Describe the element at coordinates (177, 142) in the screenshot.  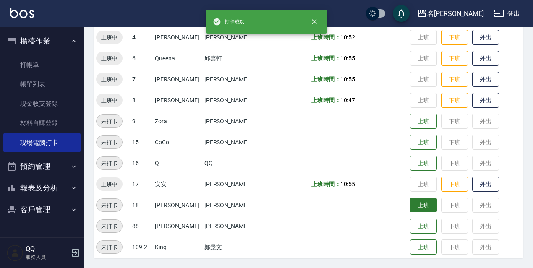
I see `td: CoCo` at that location.